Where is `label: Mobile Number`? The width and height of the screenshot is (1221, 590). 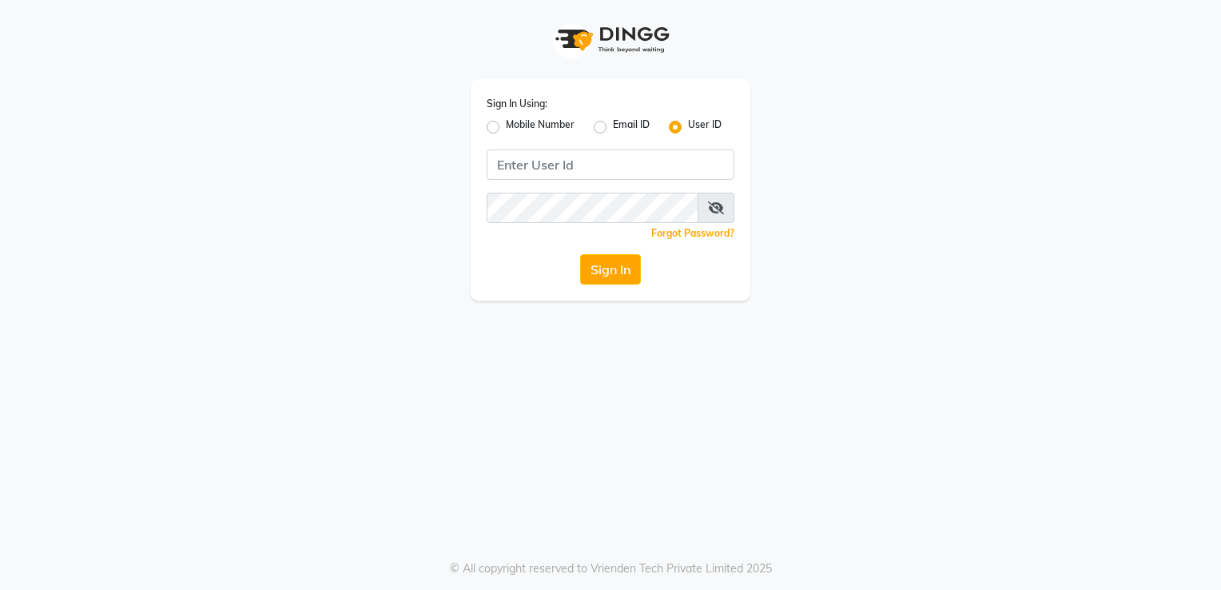 label: Mobile Number is located at coordinates (540, 127).